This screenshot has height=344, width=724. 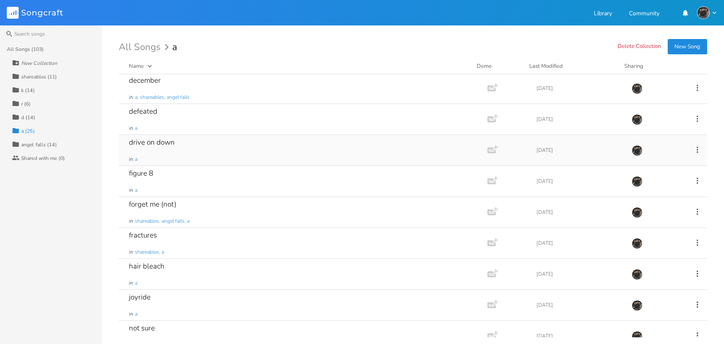 I want to click on div: defeated, so click(x=143, y=111).